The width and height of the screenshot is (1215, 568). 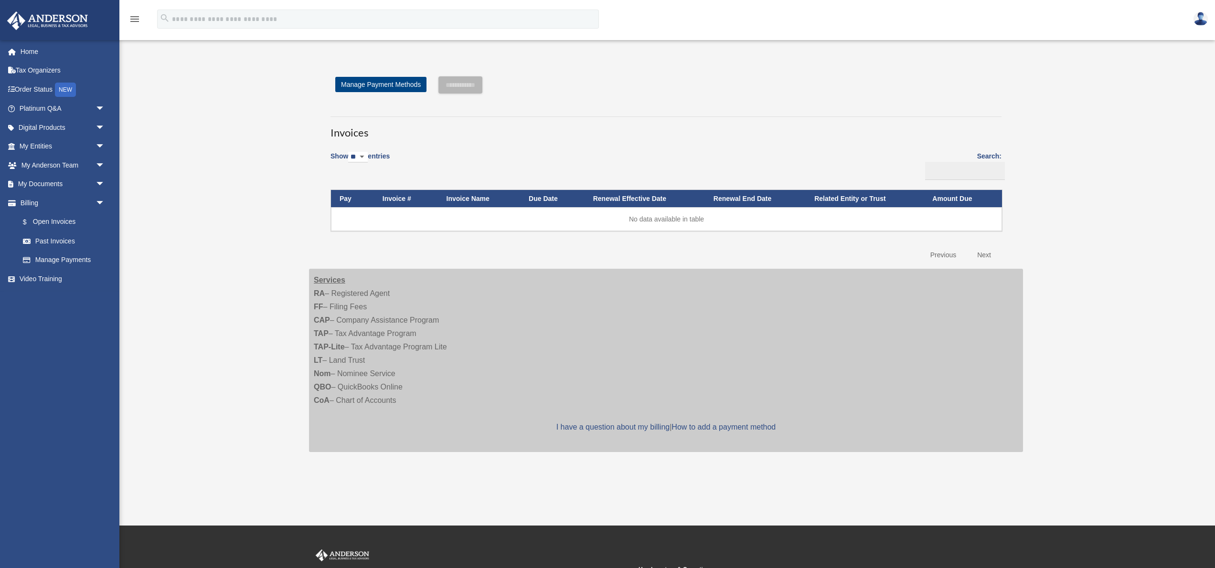 I want to click on a: My Documentsarrow_drop_down, so click(x=63, y=184).